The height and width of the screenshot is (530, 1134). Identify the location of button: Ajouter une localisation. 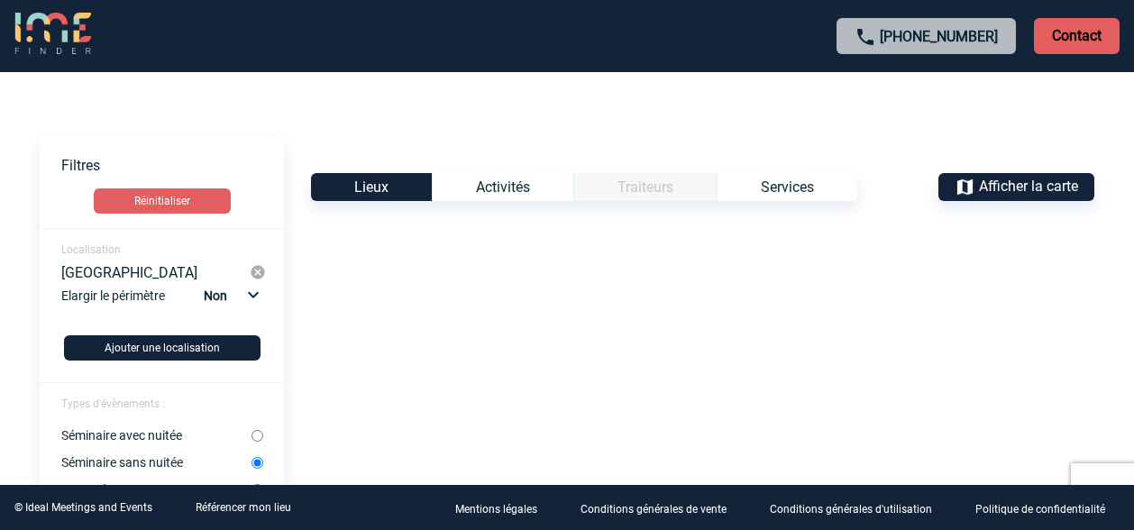
(162, 348).